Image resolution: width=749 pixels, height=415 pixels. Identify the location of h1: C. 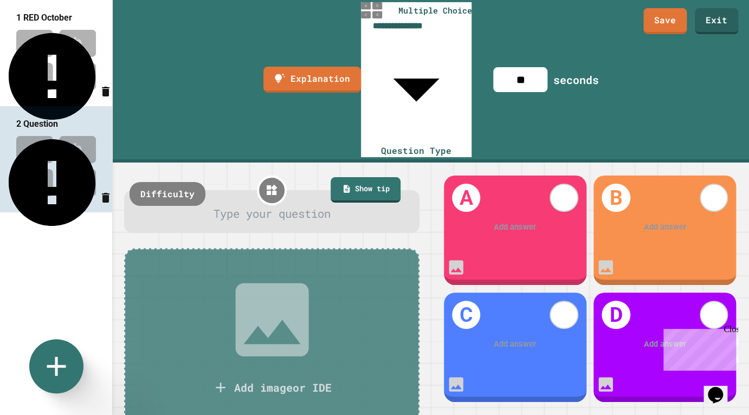
(466, 315).